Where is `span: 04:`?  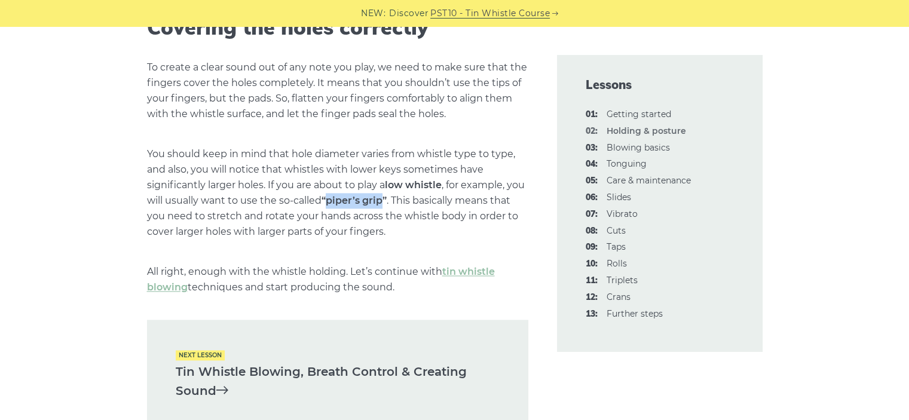
span: 04: is located at coordinates (591, 164).